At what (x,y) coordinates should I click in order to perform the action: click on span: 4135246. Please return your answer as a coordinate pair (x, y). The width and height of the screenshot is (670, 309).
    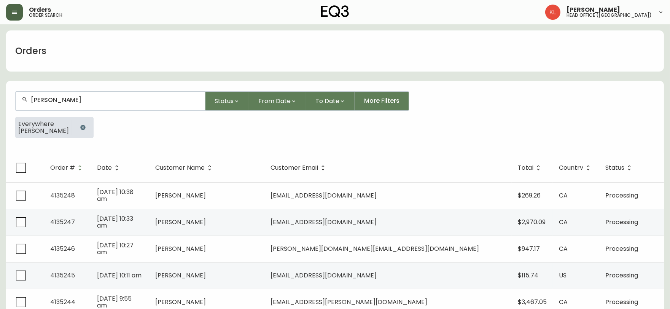
    Looking at the image, I should click on (62, 249).